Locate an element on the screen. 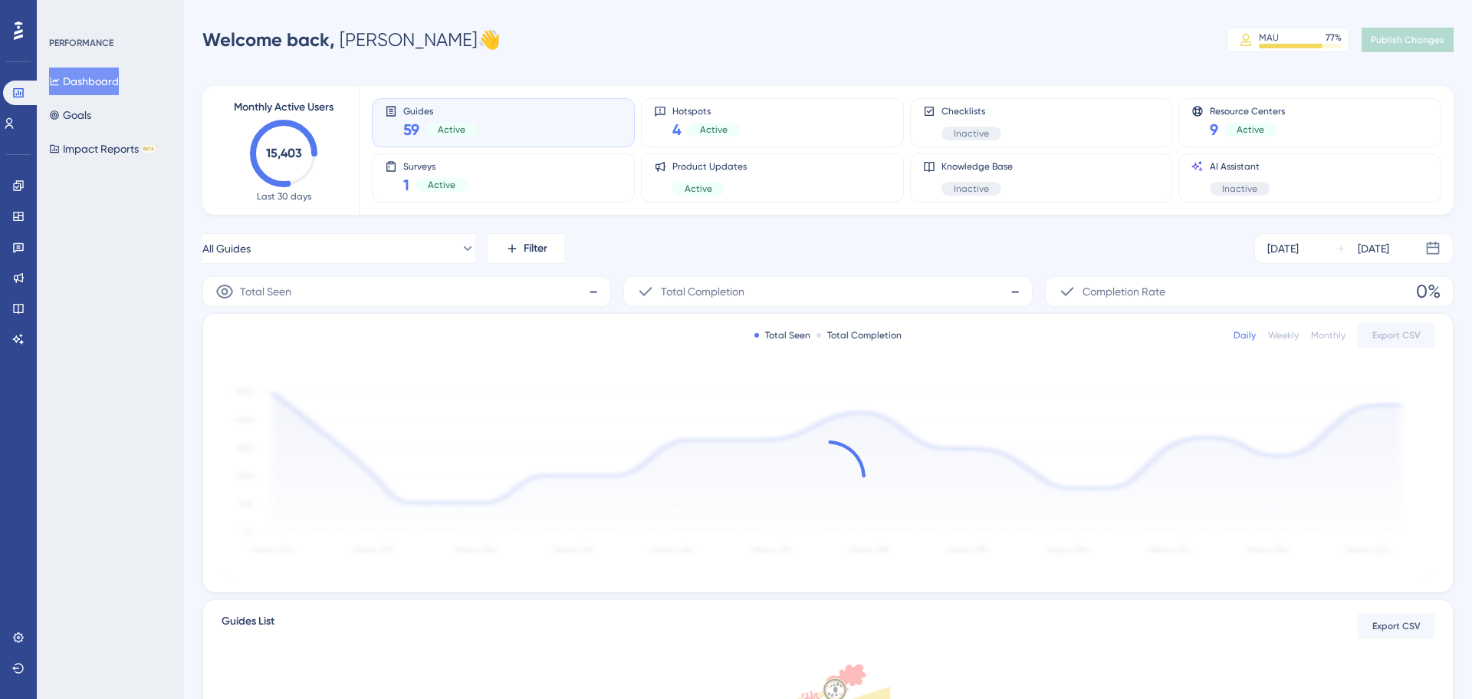  div: Total Completion is located at coordinates (859, 335).